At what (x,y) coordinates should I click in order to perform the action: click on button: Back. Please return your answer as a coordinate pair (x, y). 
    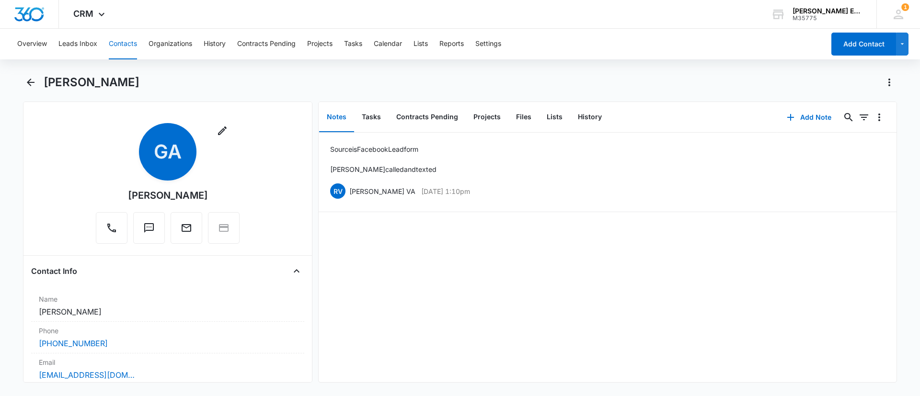
    Looking at the image, I should click on (30, 82).